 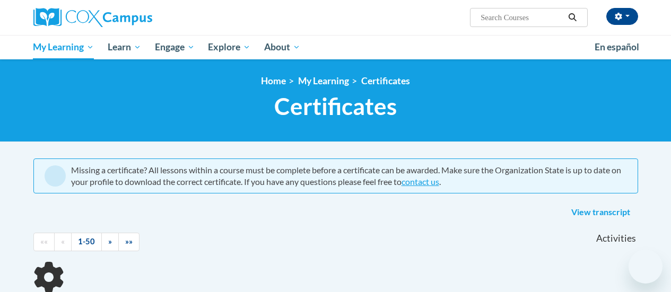 I want to click on a: View transcript, so click(x=601, y=213).